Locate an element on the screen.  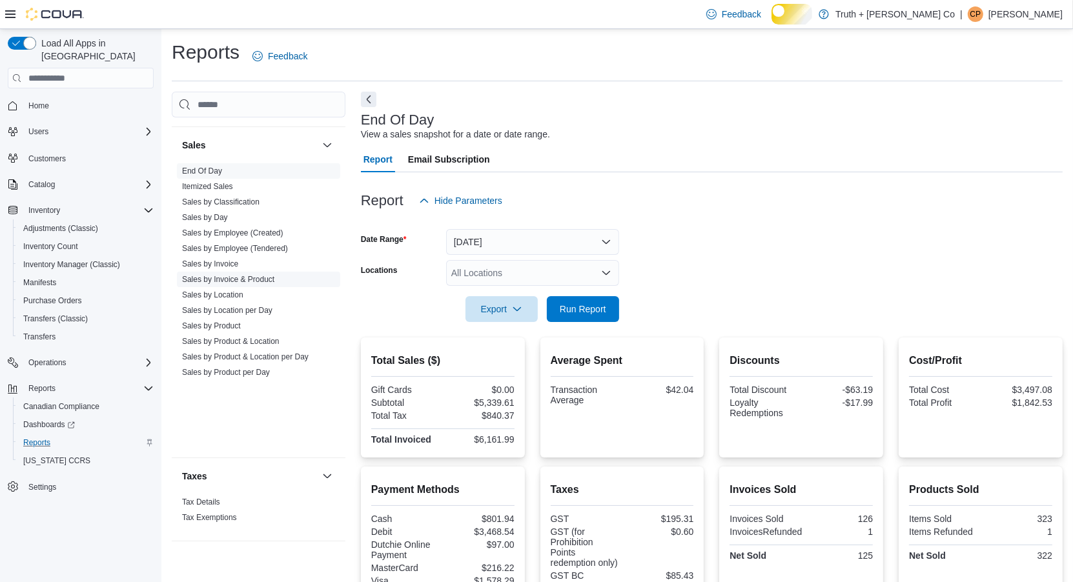
span: Sales by Location per Day is located at coordinates (227, 310).